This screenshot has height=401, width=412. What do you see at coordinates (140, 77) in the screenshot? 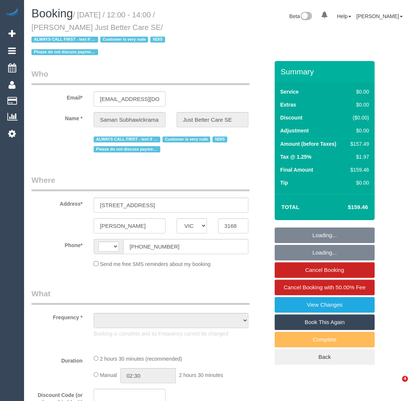
I see `legend: Who` at bounding box center [140, 77].